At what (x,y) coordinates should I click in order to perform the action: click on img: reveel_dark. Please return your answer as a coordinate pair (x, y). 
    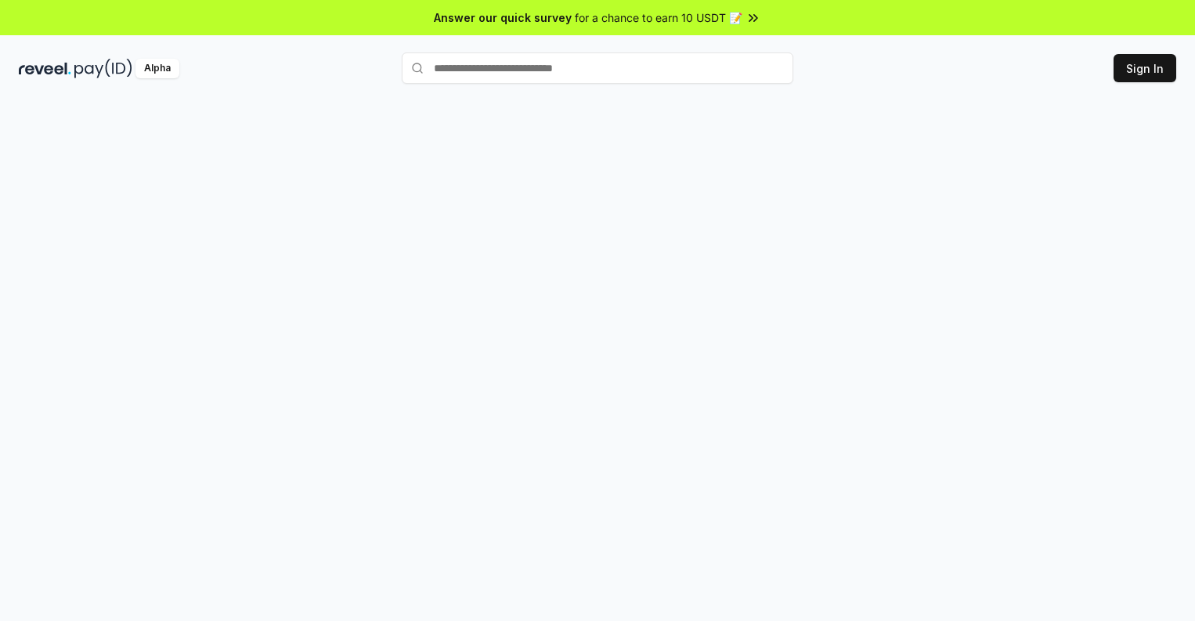
    Looking at the image, I should click on (45, 68).